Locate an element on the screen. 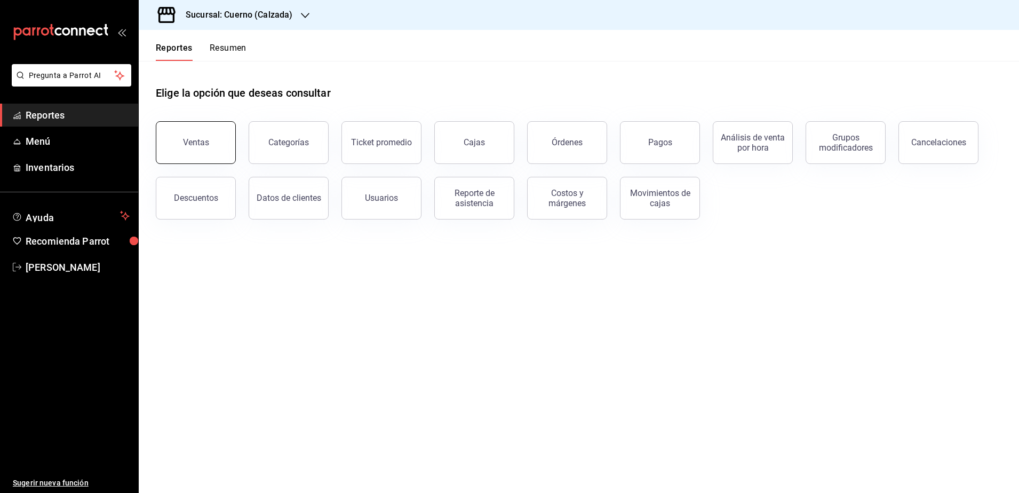 Image resolution: width=1019 pixels, height=493 pixels. button: open_drawer_menu is located at coordinates (122, 32).